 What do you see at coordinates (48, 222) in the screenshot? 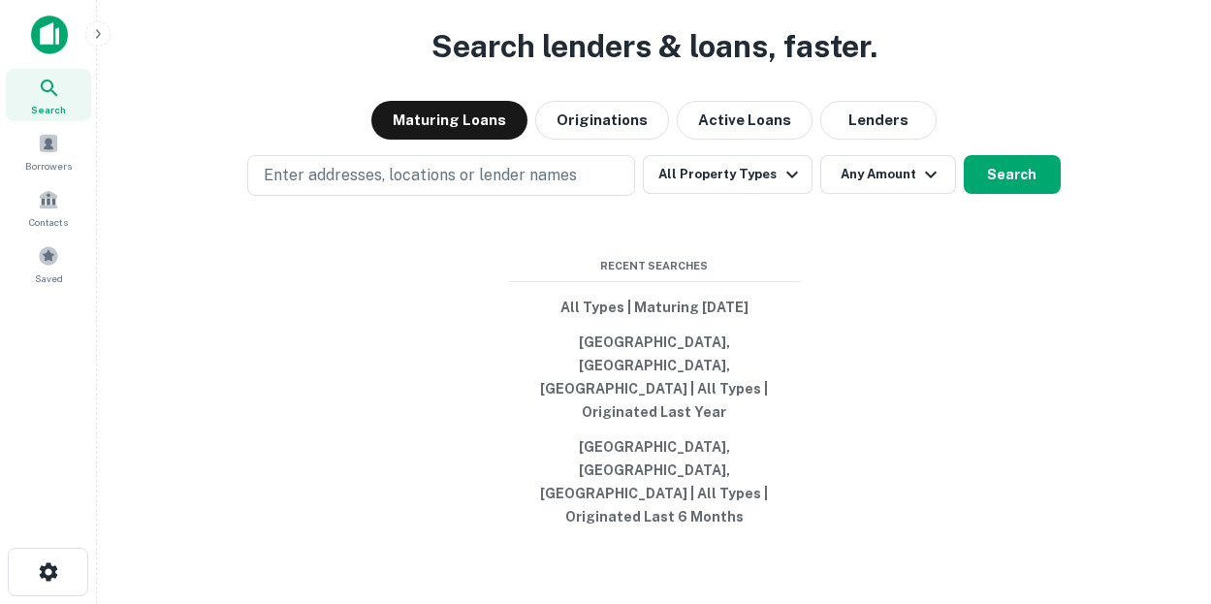
I see `span: Contacts` at bounding box center [48, 222].